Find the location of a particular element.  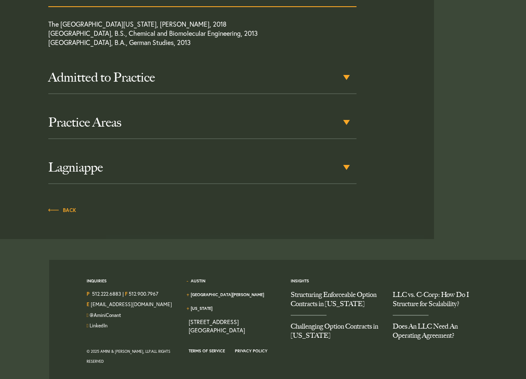

a: Austin is located at coordinates (198, 281).